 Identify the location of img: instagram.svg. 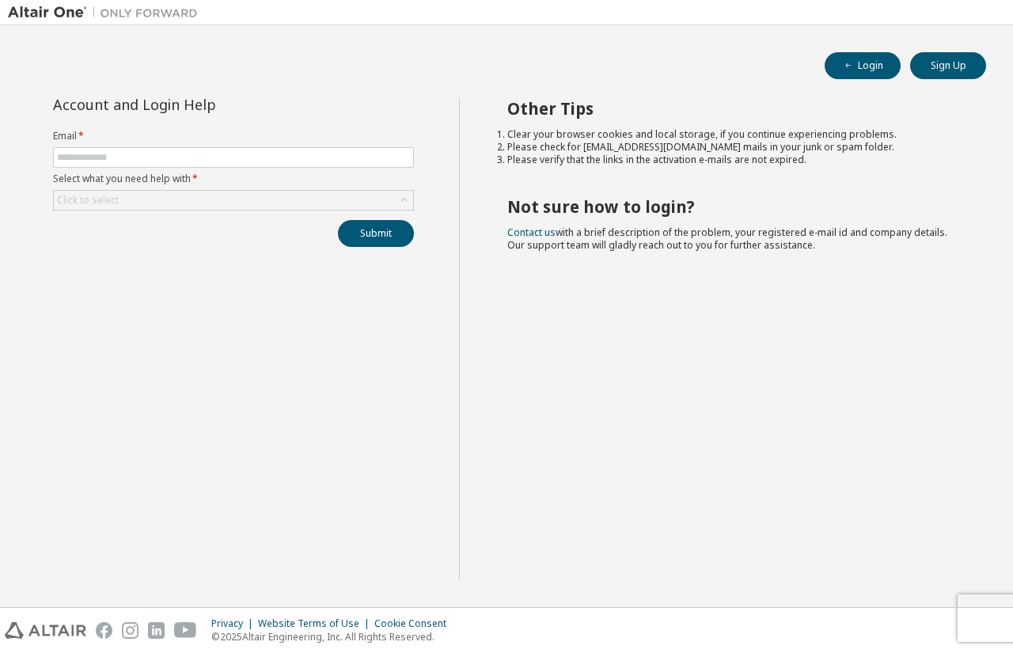
(130, 630).